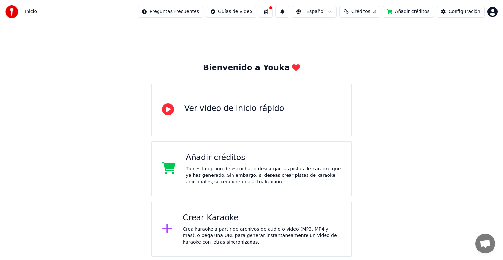  What do you see at coordinates (361, 12) in the screenshot?
I see `span: Créditos` at bounding box center [361, 12].